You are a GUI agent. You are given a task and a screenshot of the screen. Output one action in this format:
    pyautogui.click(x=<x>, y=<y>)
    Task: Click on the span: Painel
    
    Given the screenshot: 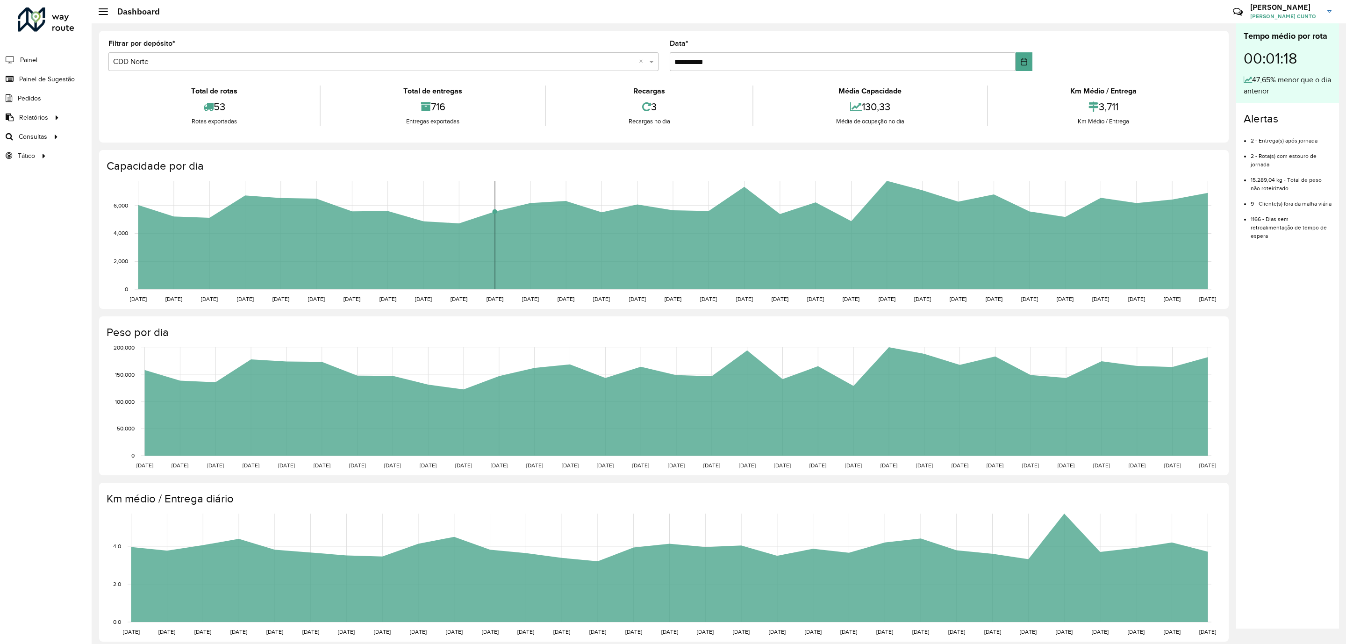 What is the action you would take?
    pyautogui.click(x=29, y=60)
    